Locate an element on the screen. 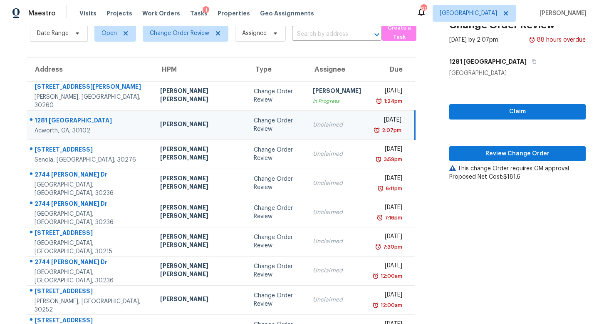 The image size is (599, 324). th: Type is located at coordinates (277, 70).